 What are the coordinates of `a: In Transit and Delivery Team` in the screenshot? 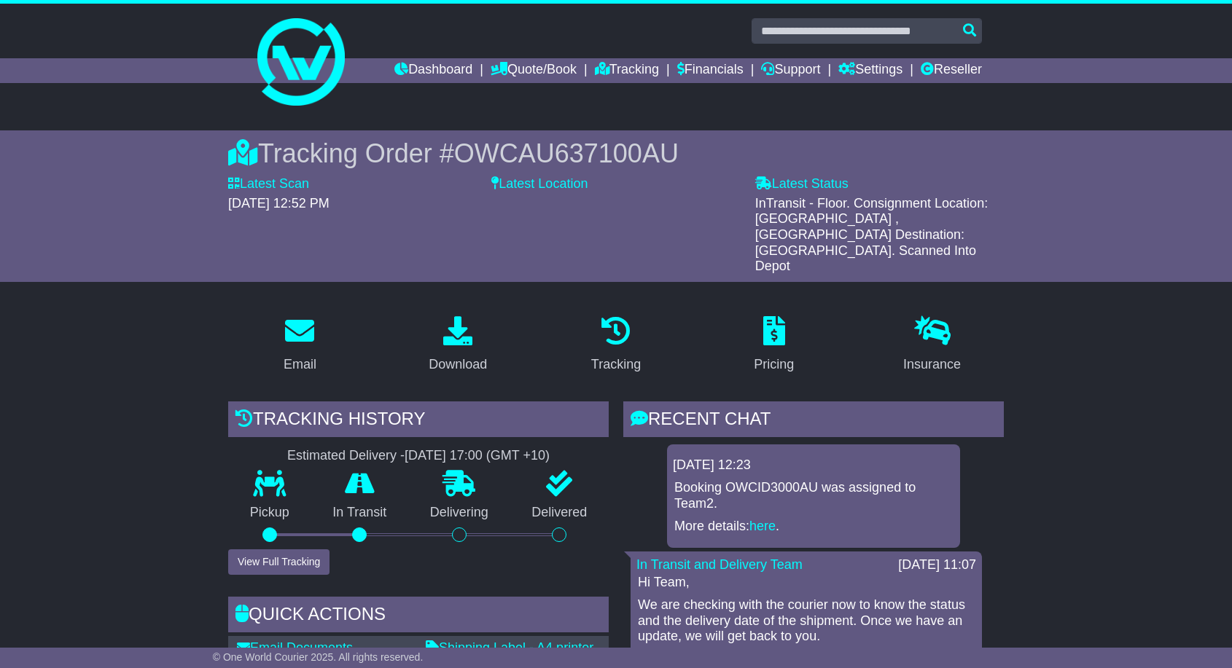 It's located at (719, 565).